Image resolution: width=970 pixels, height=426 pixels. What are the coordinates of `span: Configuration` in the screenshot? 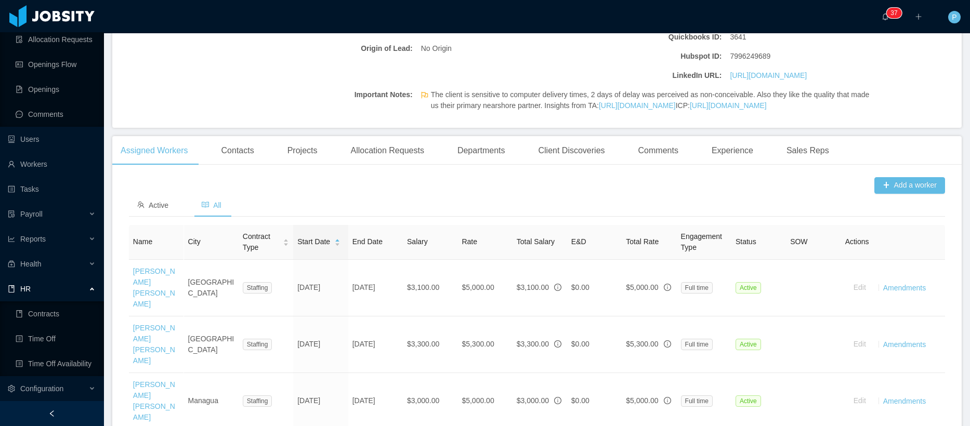 It's located at (42, 389).